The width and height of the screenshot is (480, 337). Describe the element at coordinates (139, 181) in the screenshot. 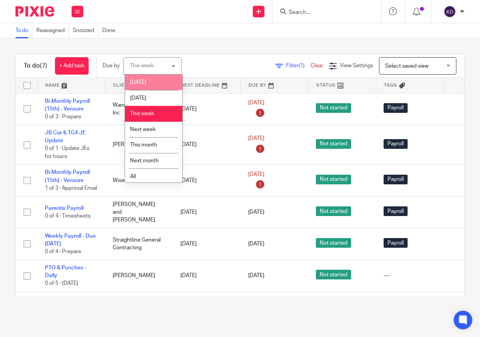

I see `td: WisePal` at that location.